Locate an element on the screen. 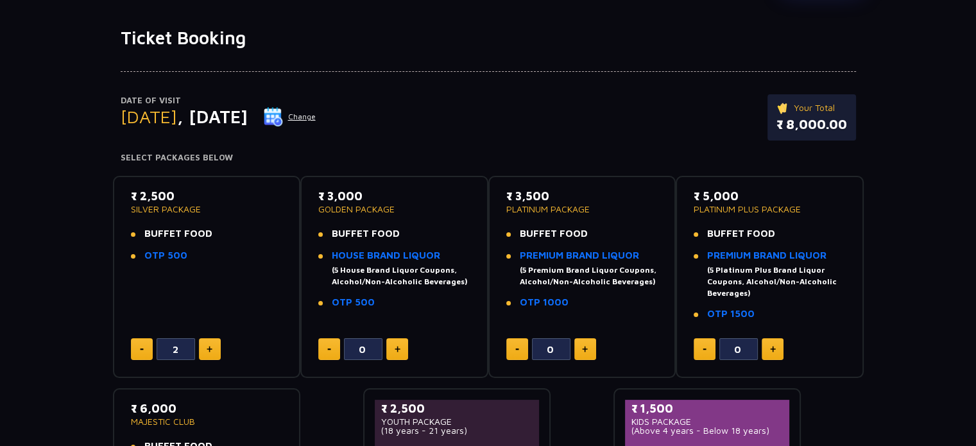  div: (5 Platinum Plus Brand Liquor Coupons, Alcohol/Non-Alcoholic Beverages) is located at coordinates (777, 282).